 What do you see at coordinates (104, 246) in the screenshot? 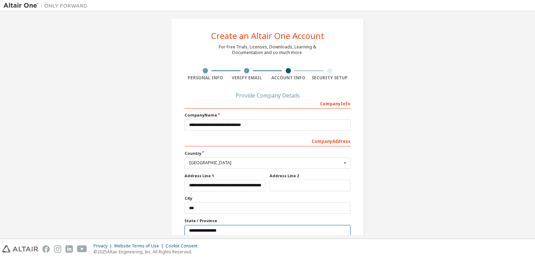
I see `div: Privacy` at bounding box center [104, 246].